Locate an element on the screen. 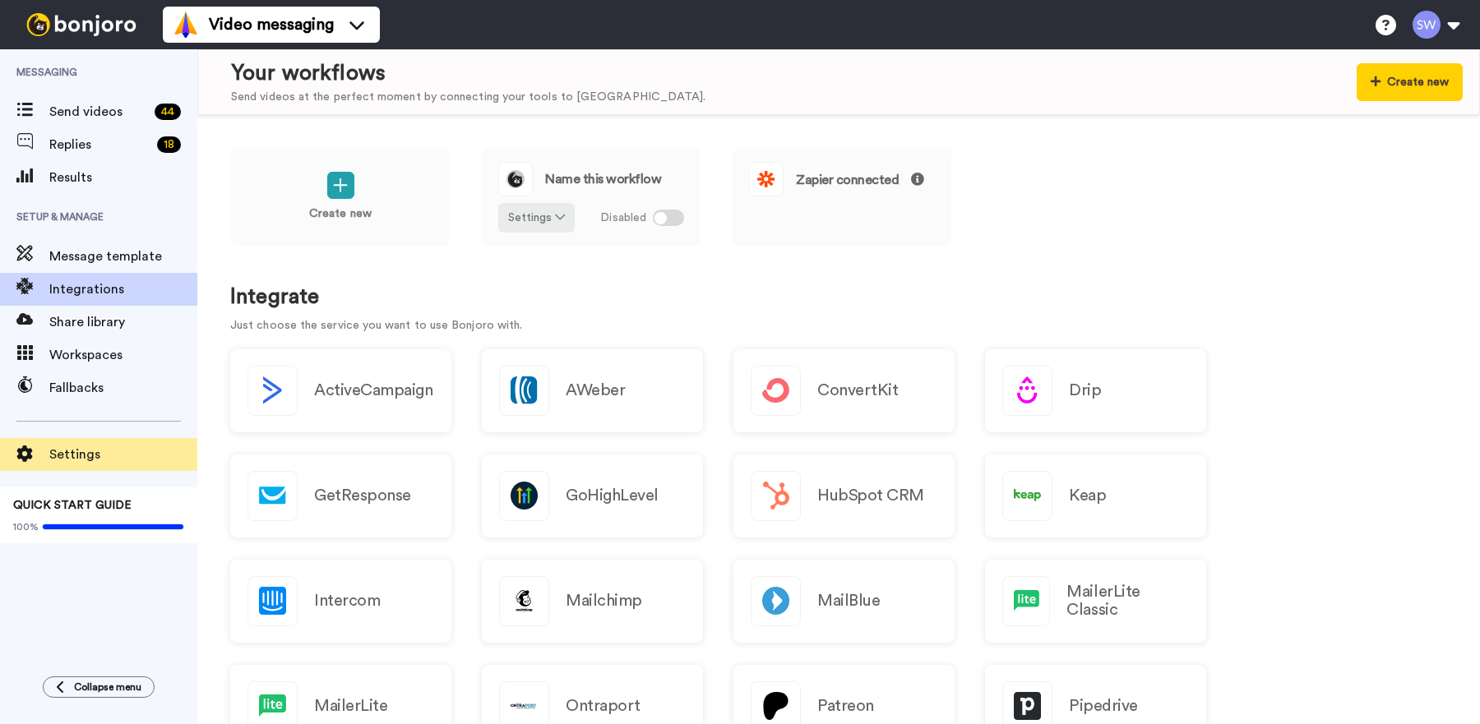 Image resolution: width=1480 pixels, height=724 pixels. span: Name this workflow is located at coordinates (603, 179).